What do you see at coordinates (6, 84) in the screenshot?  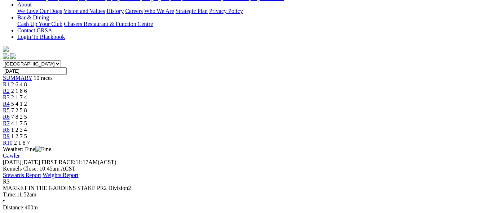 I see `span: R1` at bounding box center [6, 84].